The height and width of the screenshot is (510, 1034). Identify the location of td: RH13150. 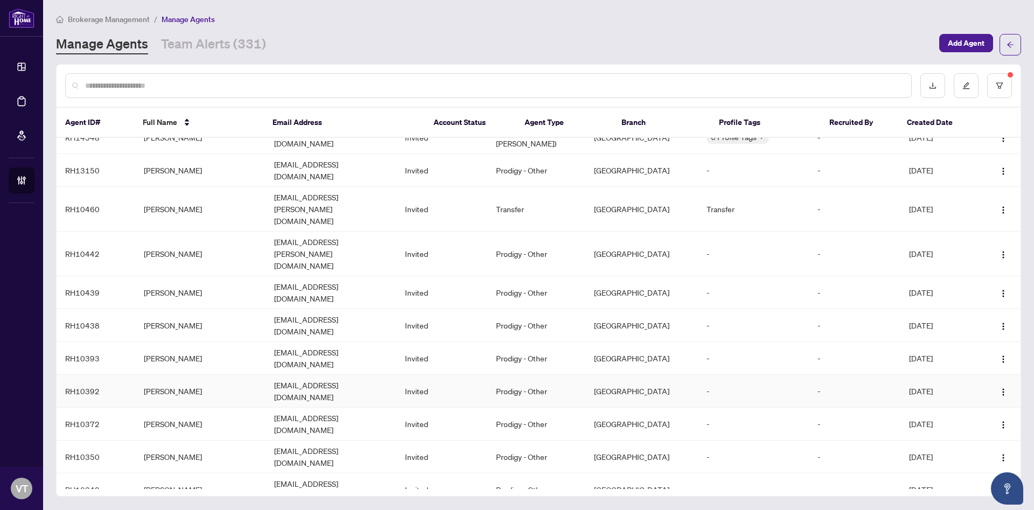
(96, 170).